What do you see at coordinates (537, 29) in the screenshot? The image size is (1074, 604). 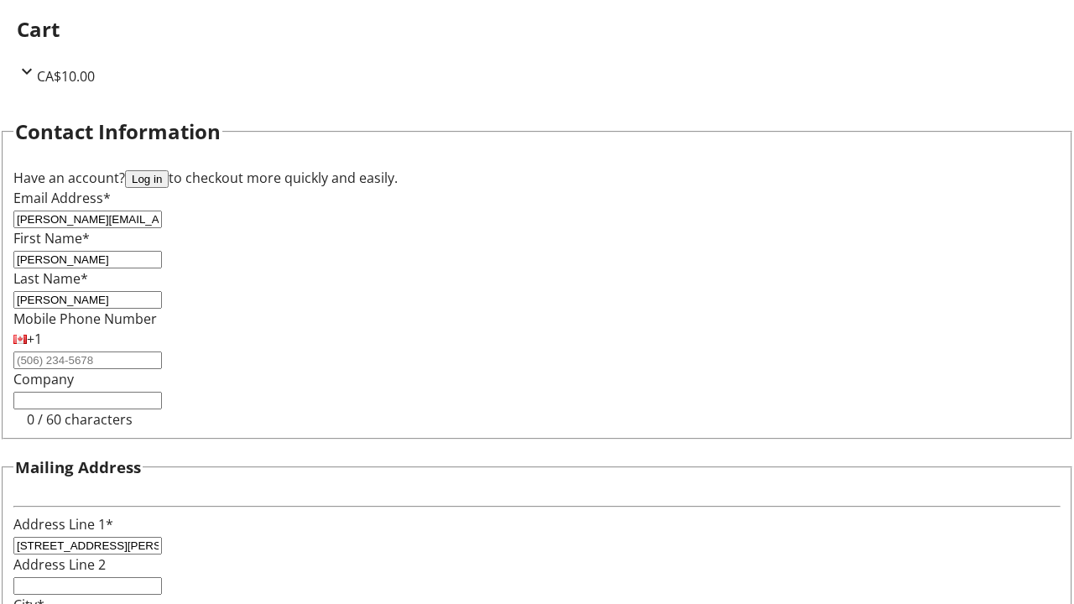 I see `h2: Cart` at bounding box center [537, 29].